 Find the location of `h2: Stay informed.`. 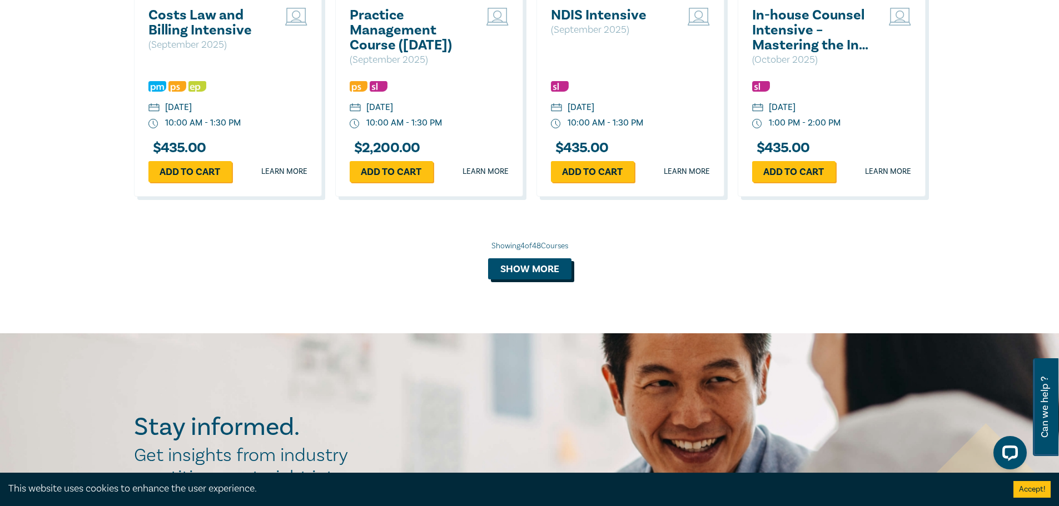

h2: Stay informed. is located at coordinates (265, 427).